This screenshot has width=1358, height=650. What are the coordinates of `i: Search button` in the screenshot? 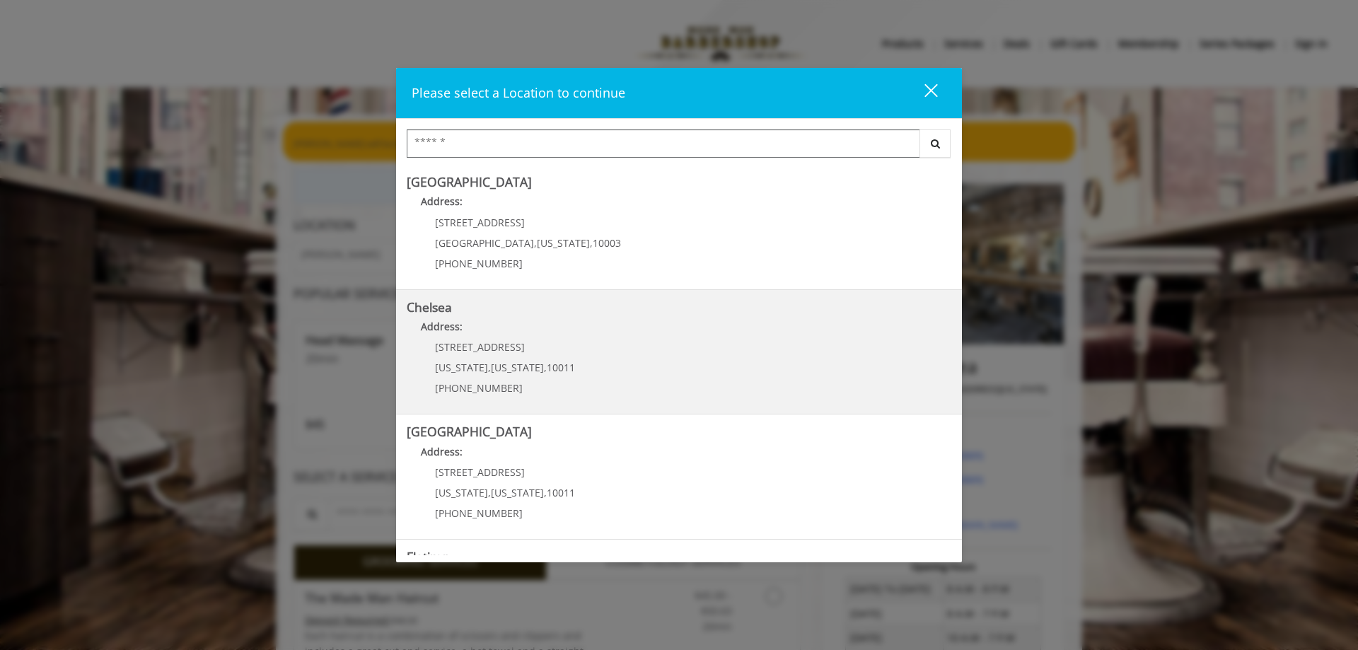 It's located at (935, 144).